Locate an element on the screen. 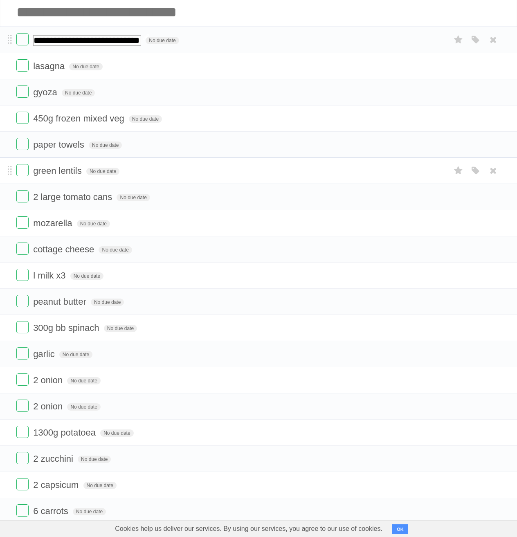 The height and width of the screenshot is (537, 517). span: lasagna is located at coordinates (50, 66).